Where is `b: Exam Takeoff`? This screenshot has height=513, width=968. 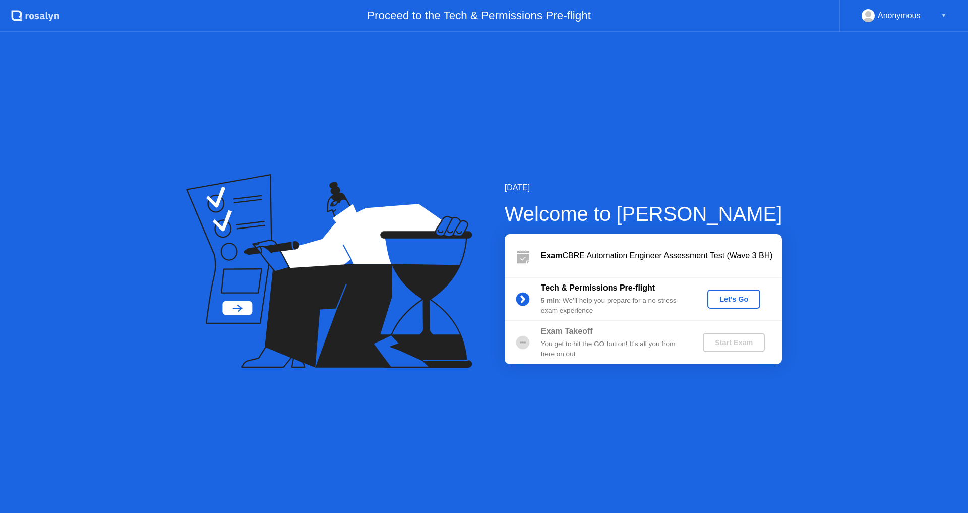
b: Exam Takeoff is located at coordinates (567, 331).